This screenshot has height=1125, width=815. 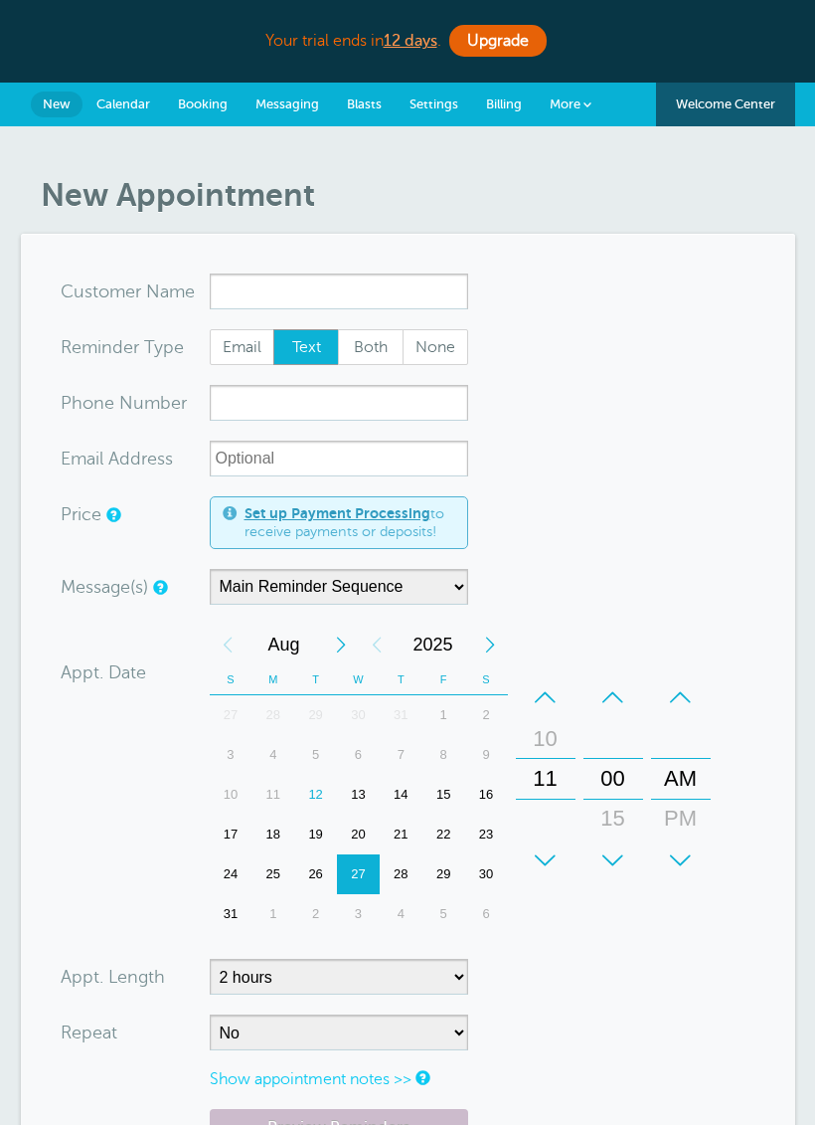 What do you see at coordinates (358, 794) in the screenshot?
I see `div: Wednesday, August 13` at bounding box center [358, 794].